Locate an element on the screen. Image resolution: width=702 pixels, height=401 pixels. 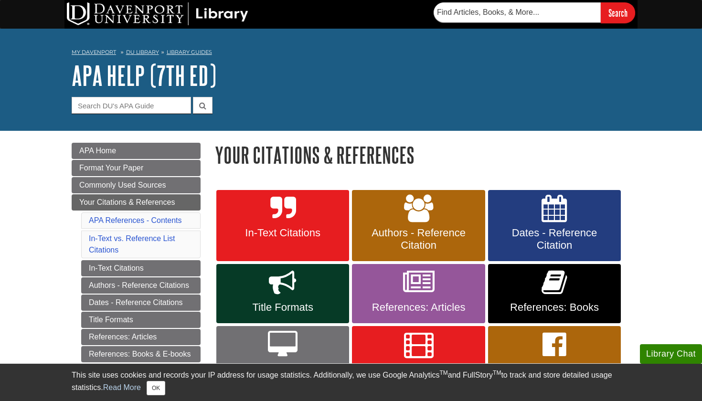
form: Searches DU Library's articles, books, and more is located at coordinates (534, 12).